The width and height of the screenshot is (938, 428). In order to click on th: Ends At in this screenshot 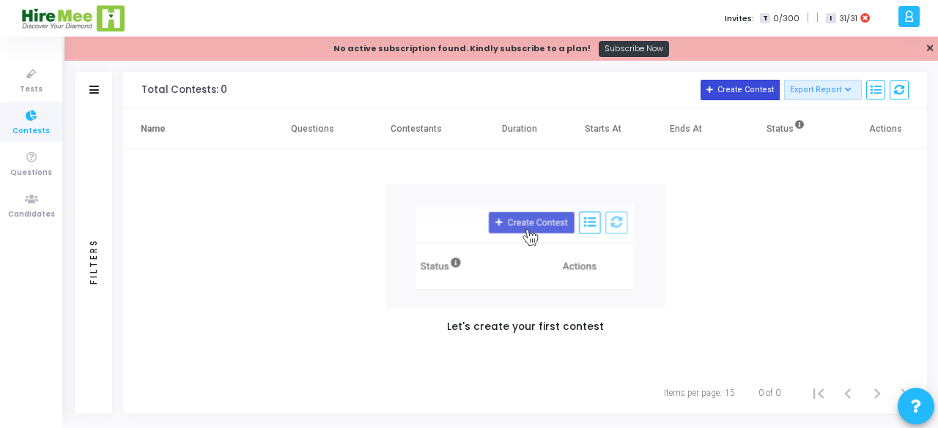, I will do `click(686, 129)`.